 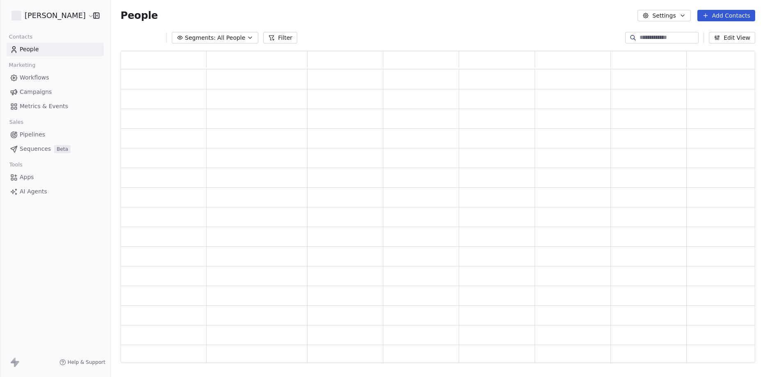 What do you see at coordinates (87, 362) in the screenshot?
I see `span: Help & Support` at bounding box center [87, 362].